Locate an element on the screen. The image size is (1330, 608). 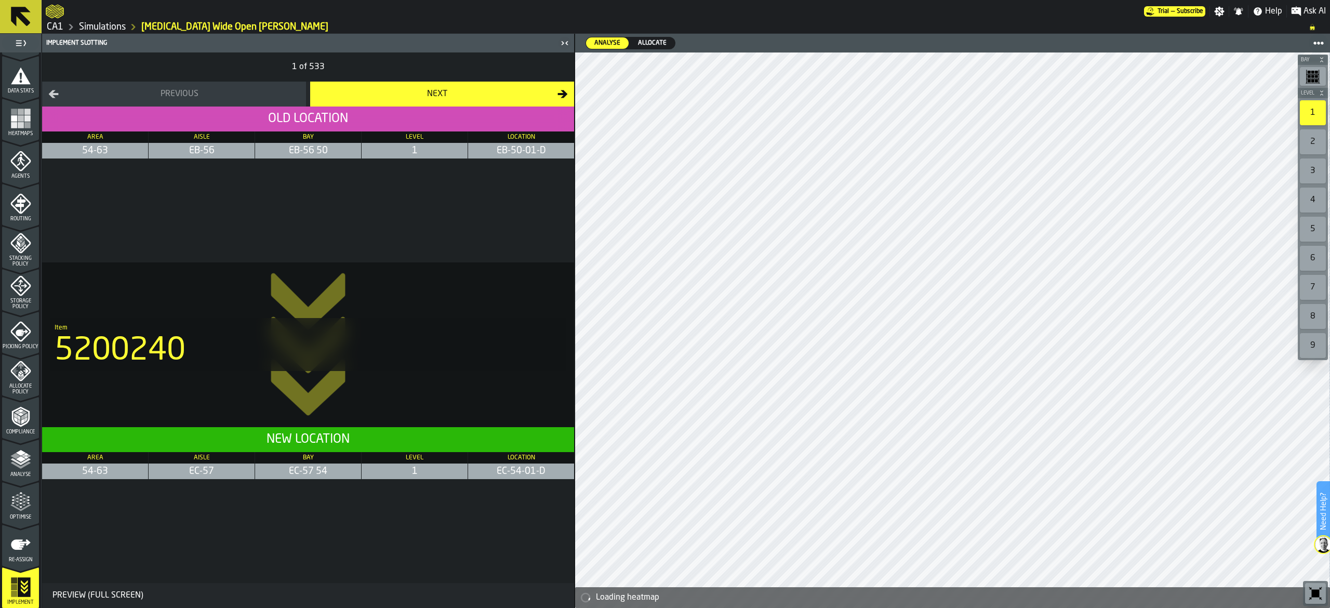
div: Next is located at coordinates (437, 94).